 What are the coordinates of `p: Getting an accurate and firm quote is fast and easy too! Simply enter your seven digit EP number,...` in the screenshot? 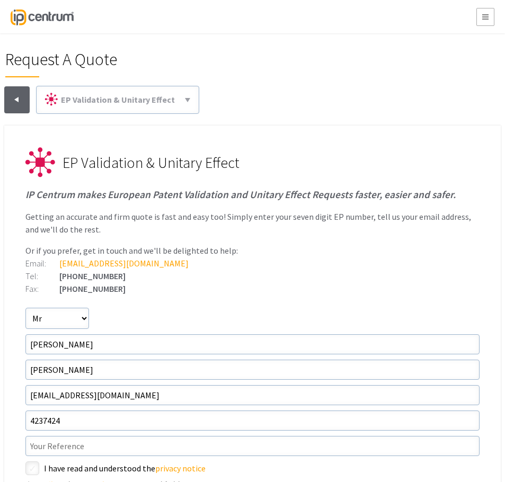 It's located at (252, 223).